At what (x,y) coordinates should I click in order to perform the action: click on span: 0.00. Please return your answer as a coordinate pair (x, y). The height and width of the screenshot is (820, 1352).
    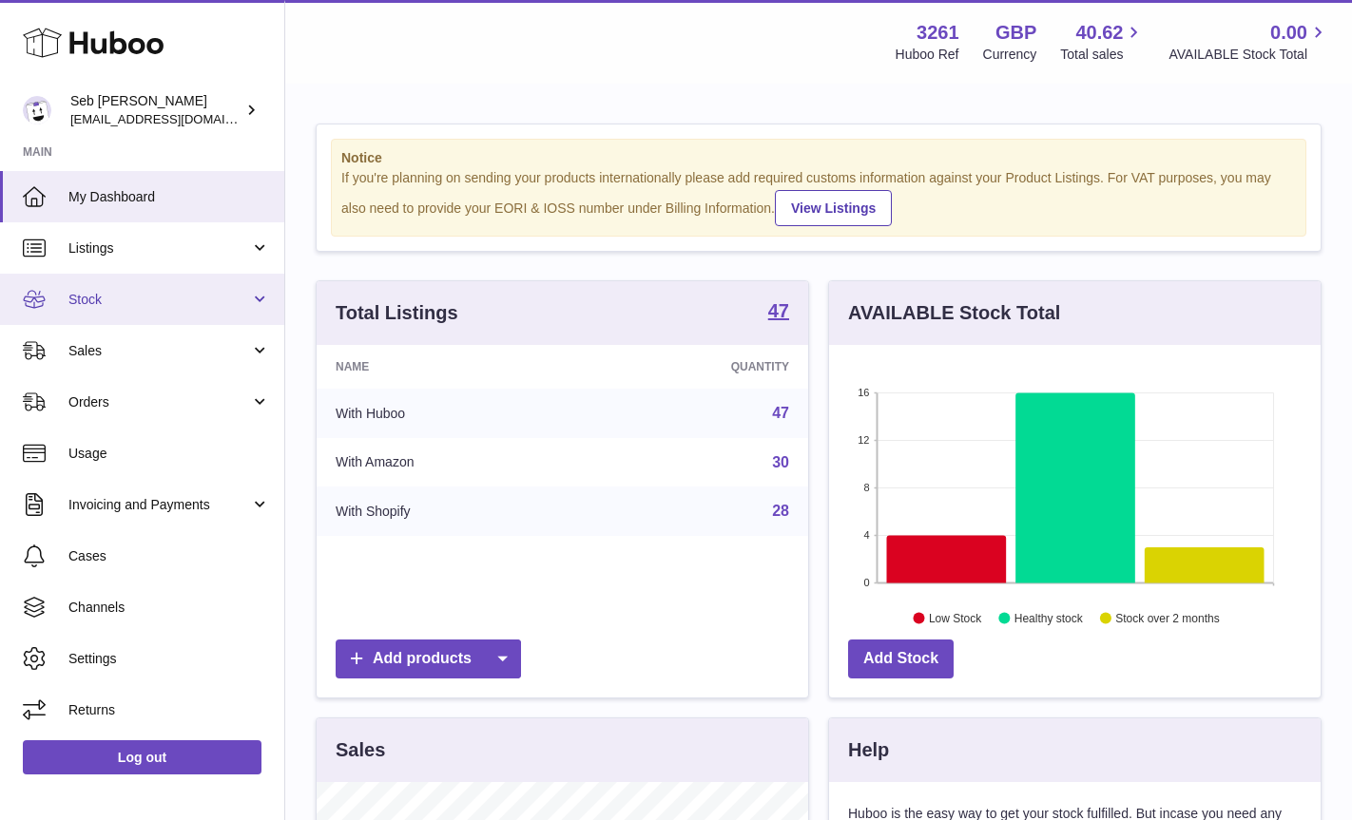
    Looking at the image, I should click on (1288, 32).